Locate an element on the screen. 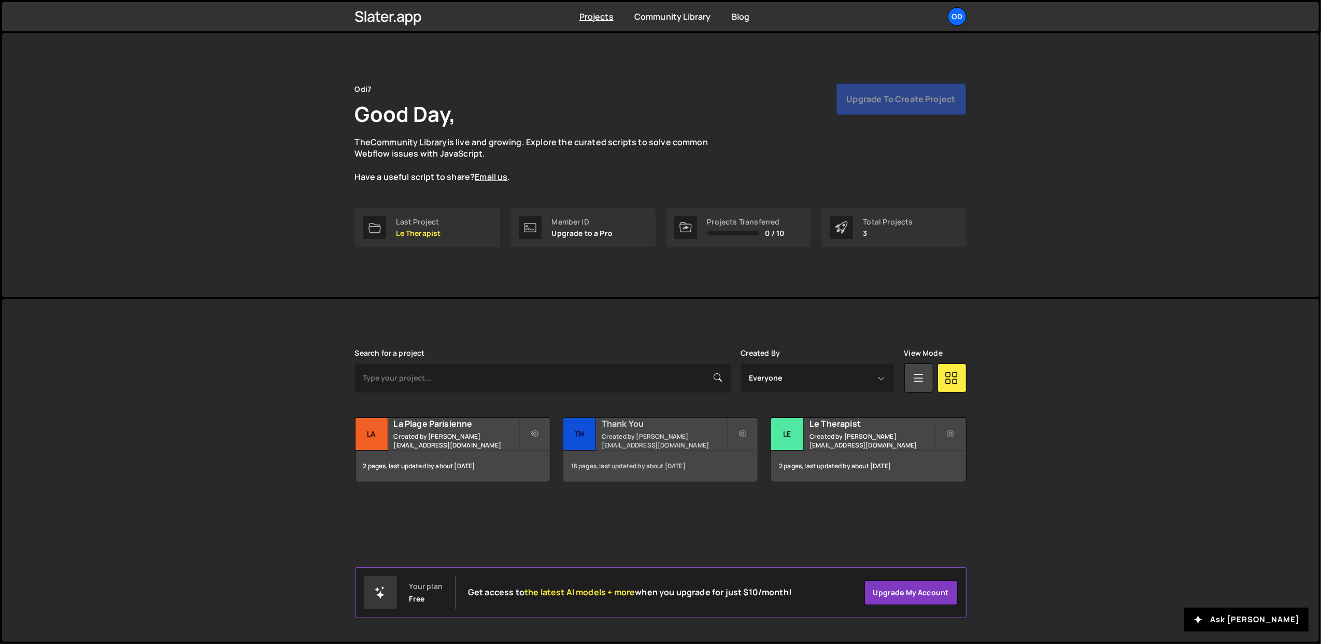 This screenshot has width=1321, height=644. a: Email us is located at coordinates (491, 177).